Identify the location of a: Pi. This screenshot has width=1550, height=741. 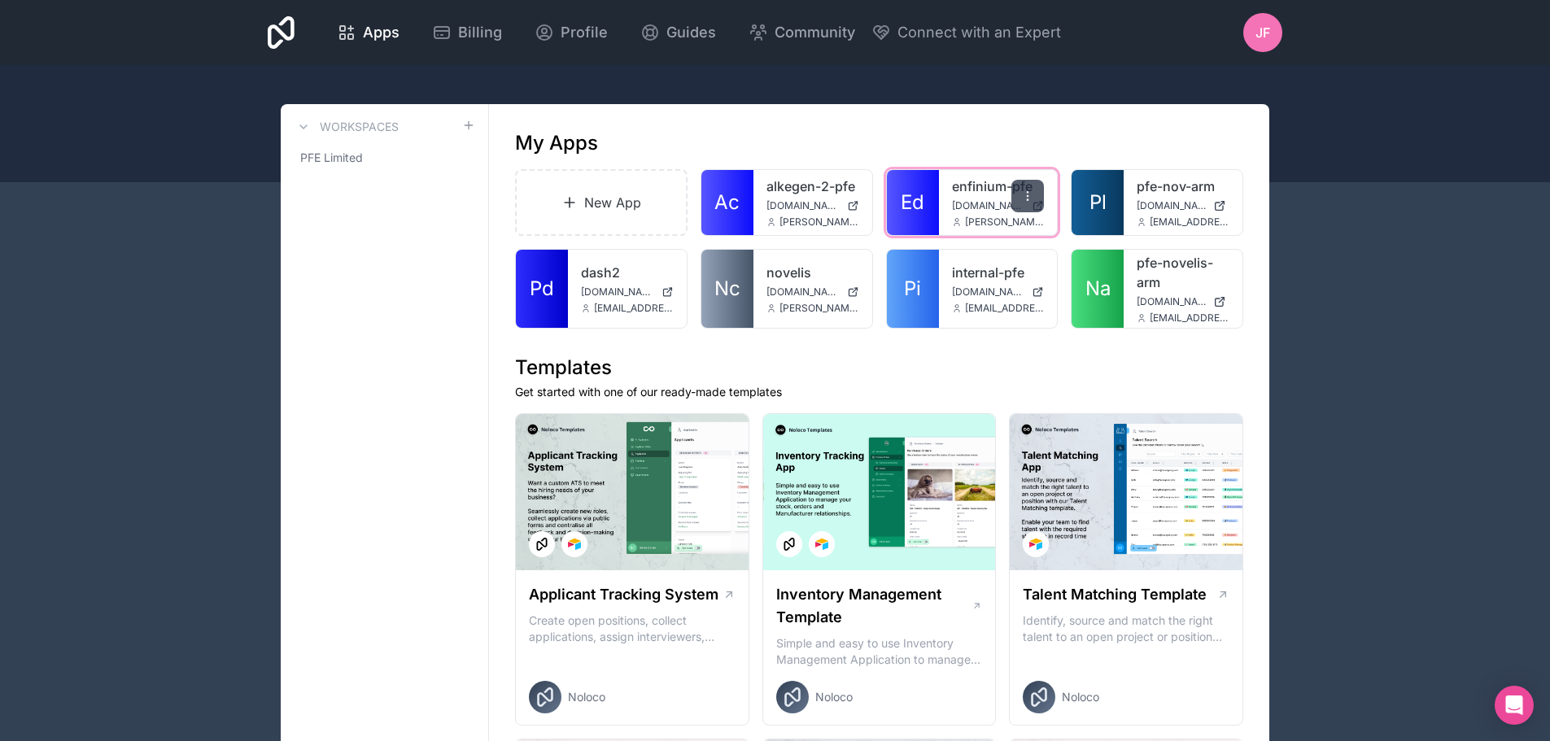
(913, 289).